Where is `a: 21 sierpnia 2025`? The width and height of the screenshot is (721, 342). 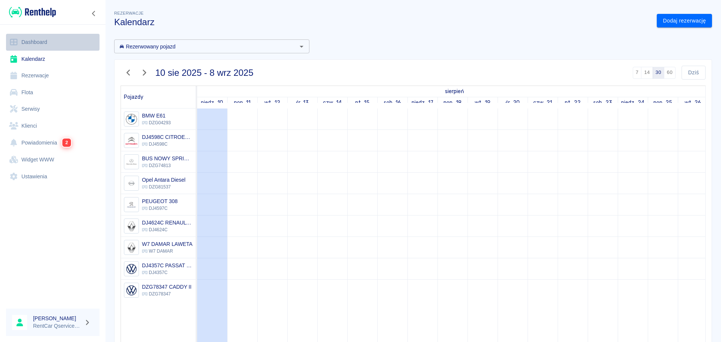
a: 21 sierpnia 2025 is located at coordinates (543, 103).